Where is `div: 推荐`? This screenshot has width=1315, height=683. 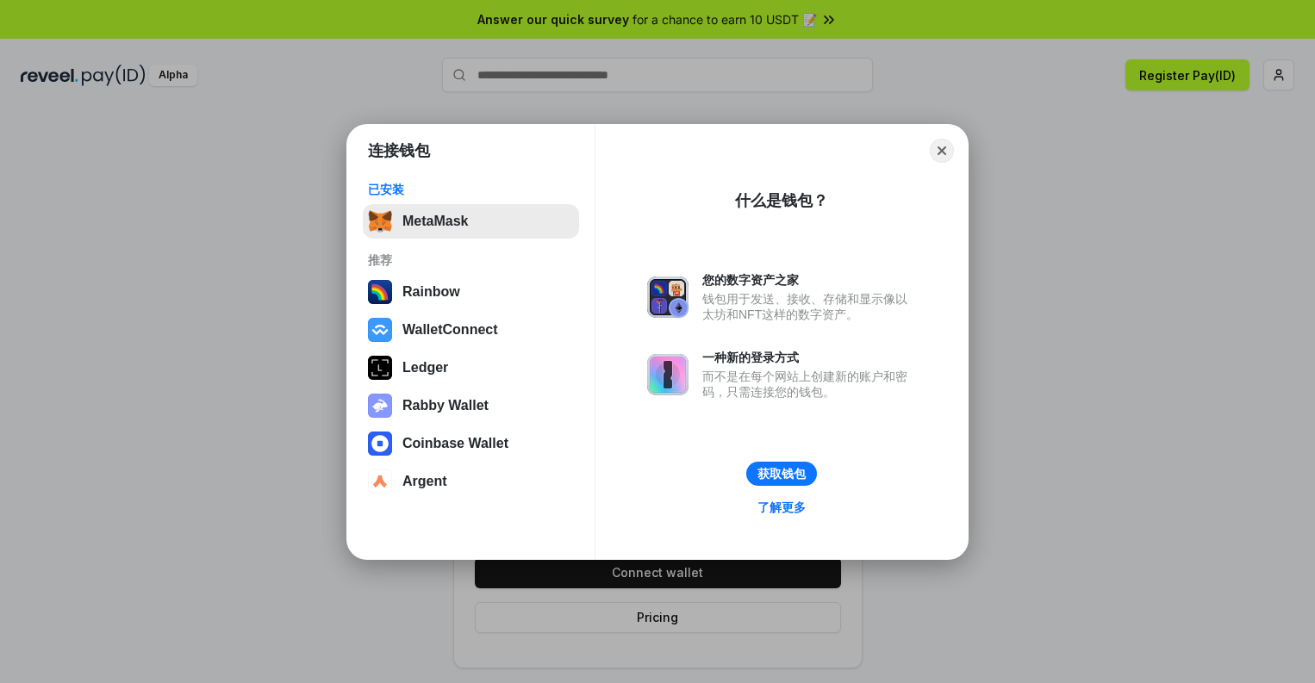
div: 推荐 is located at coordinates (471, 260).